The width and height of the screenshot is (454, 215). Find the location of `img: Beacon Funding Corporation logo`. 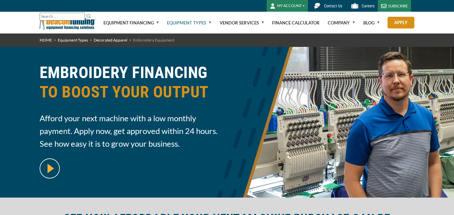

img: Beacon Funding Corporation logo is located at coordinates (67, 22).